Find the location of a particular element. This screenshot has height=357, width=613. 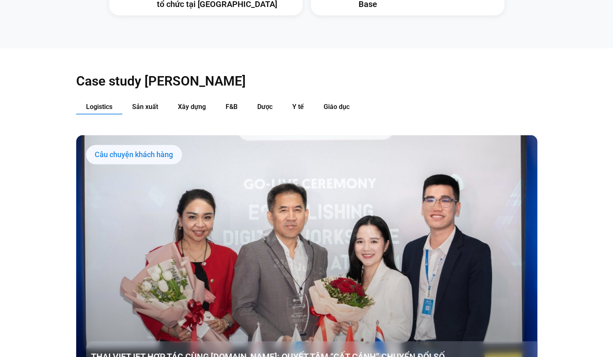

span: Xây dựng is located at coordinates (192, 106).